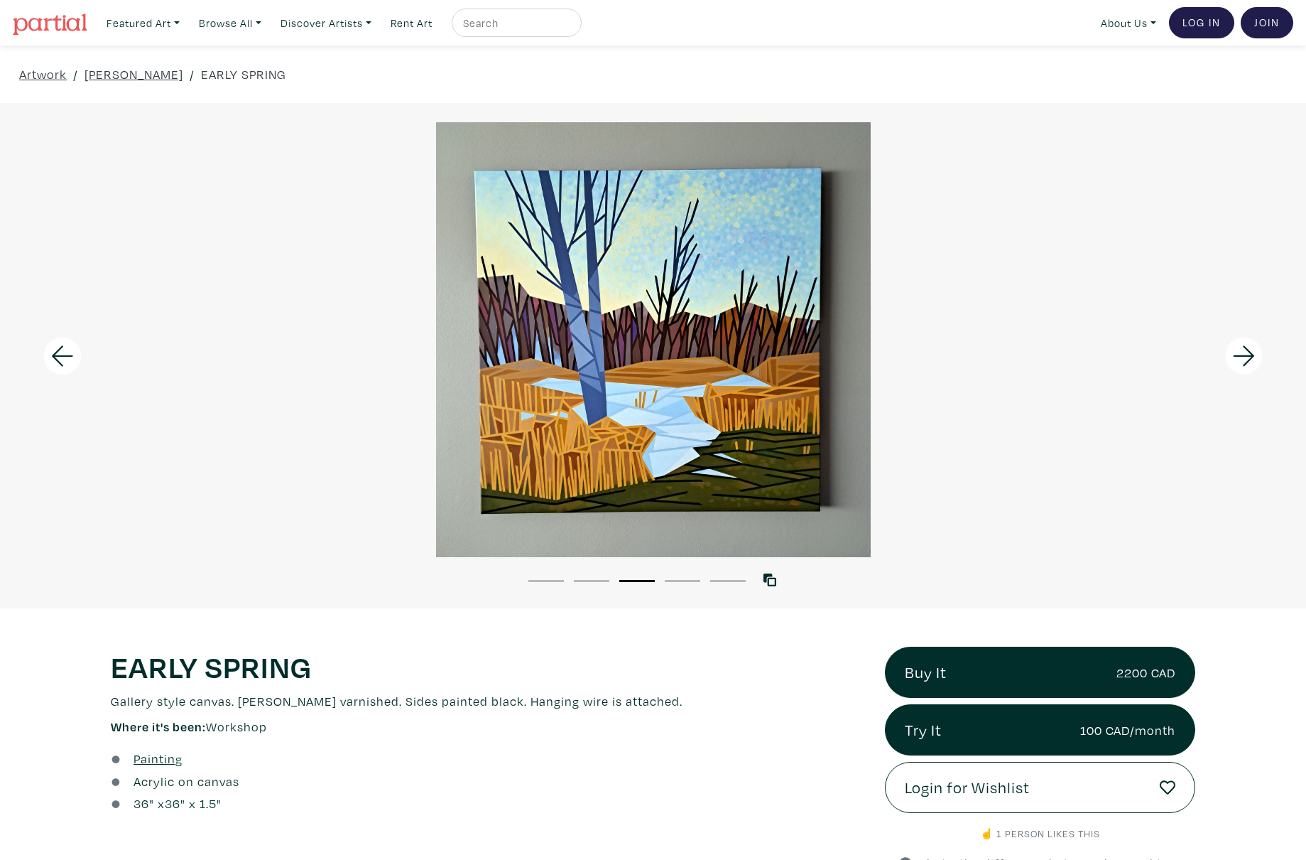  I want to click on a: Acrylic on canvas, so click(186, 781).